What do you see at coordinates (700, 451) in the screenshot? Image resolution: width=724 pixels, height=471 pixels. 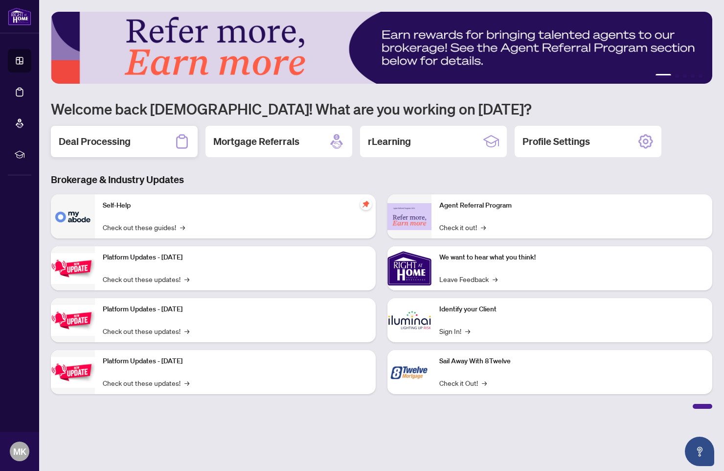 I see `button: Open asap` at bounding box center [700, 451].